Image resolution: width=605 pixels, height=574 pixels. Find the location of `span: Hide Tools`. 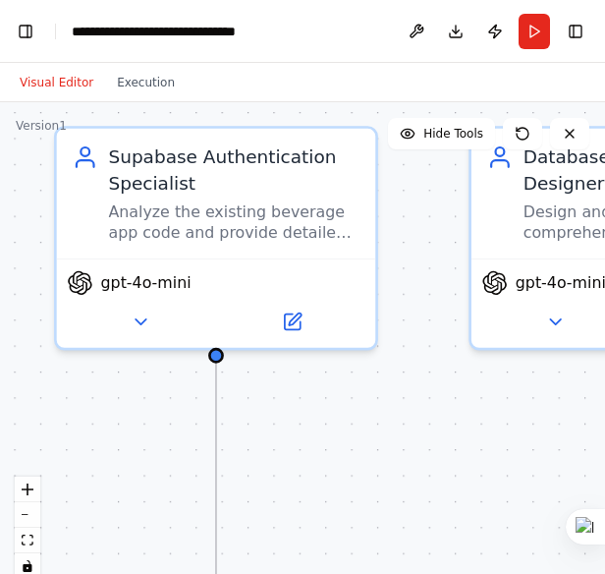

span: Hide Tools is located at coordinates (453, 134).